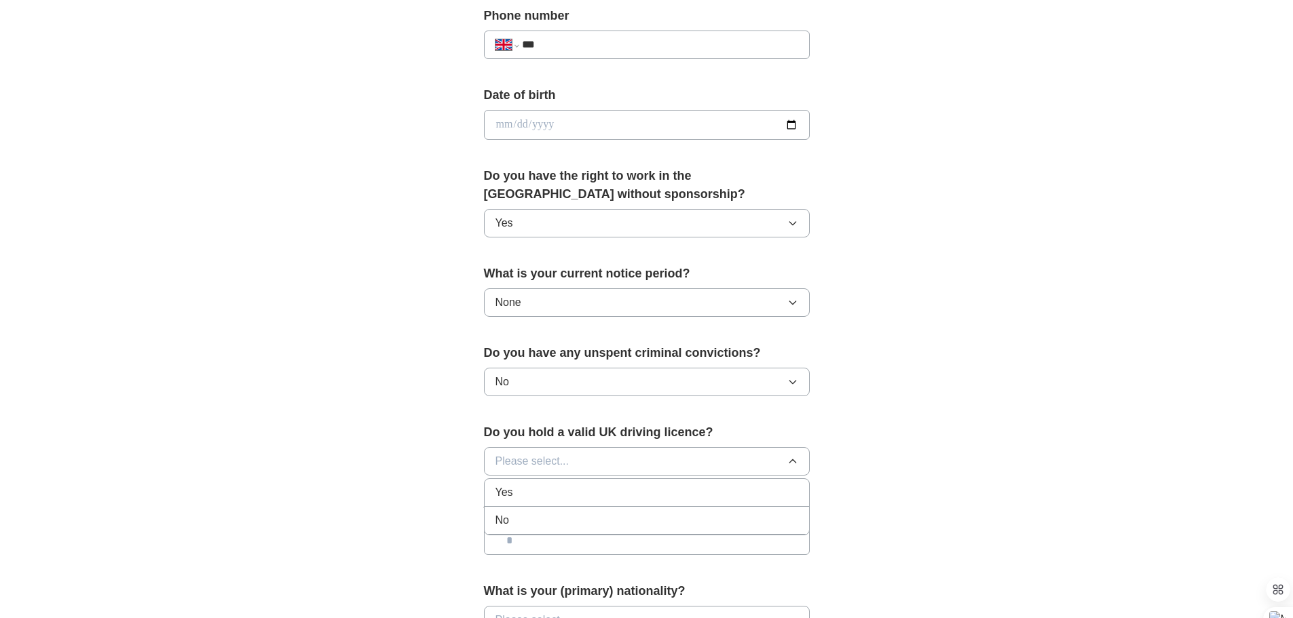 Image resolution: width=1293 pixels, height=618 pixels. I want to click on label: What is your current notice period?, so click(647, 274).